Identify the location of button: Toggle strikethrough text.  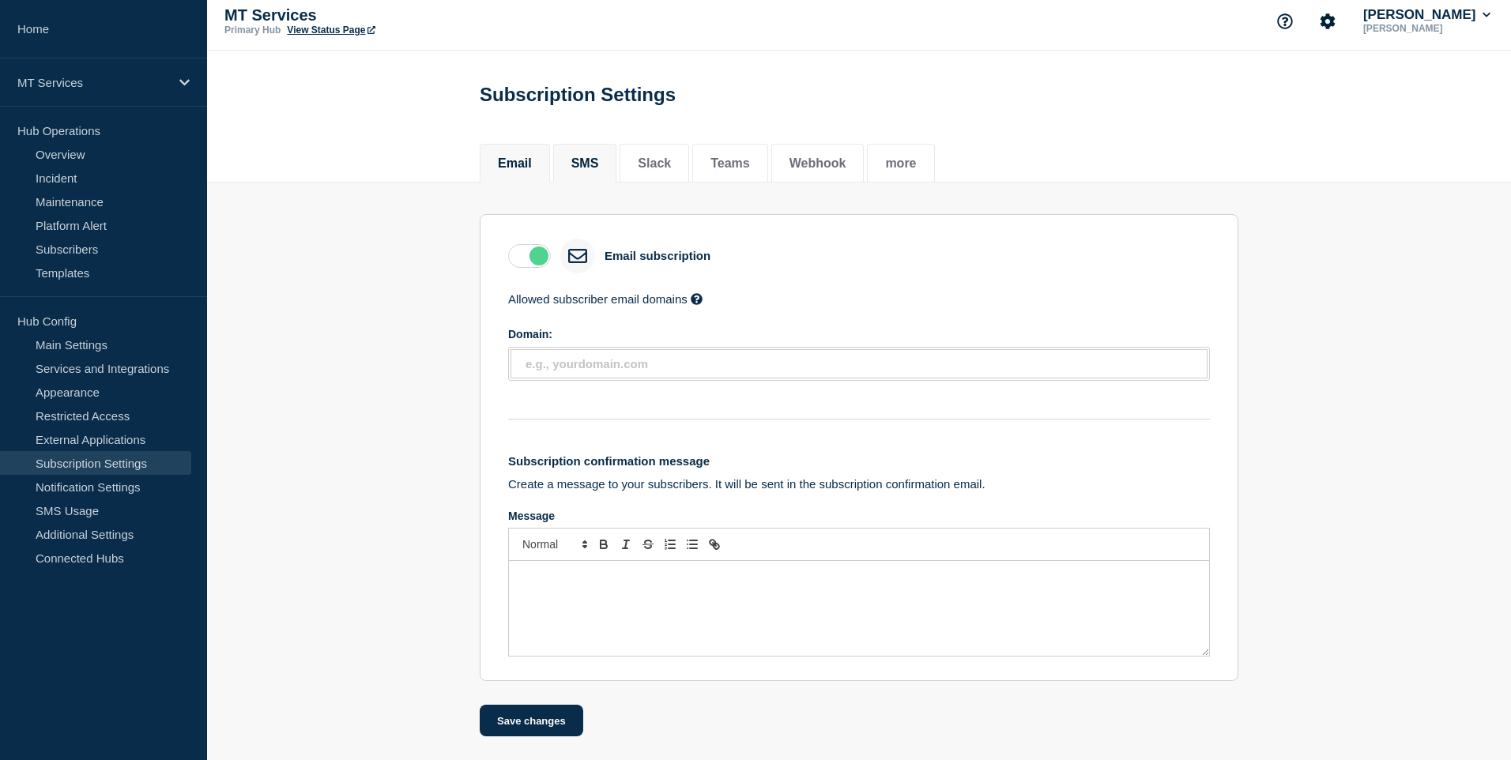
(648, 545).